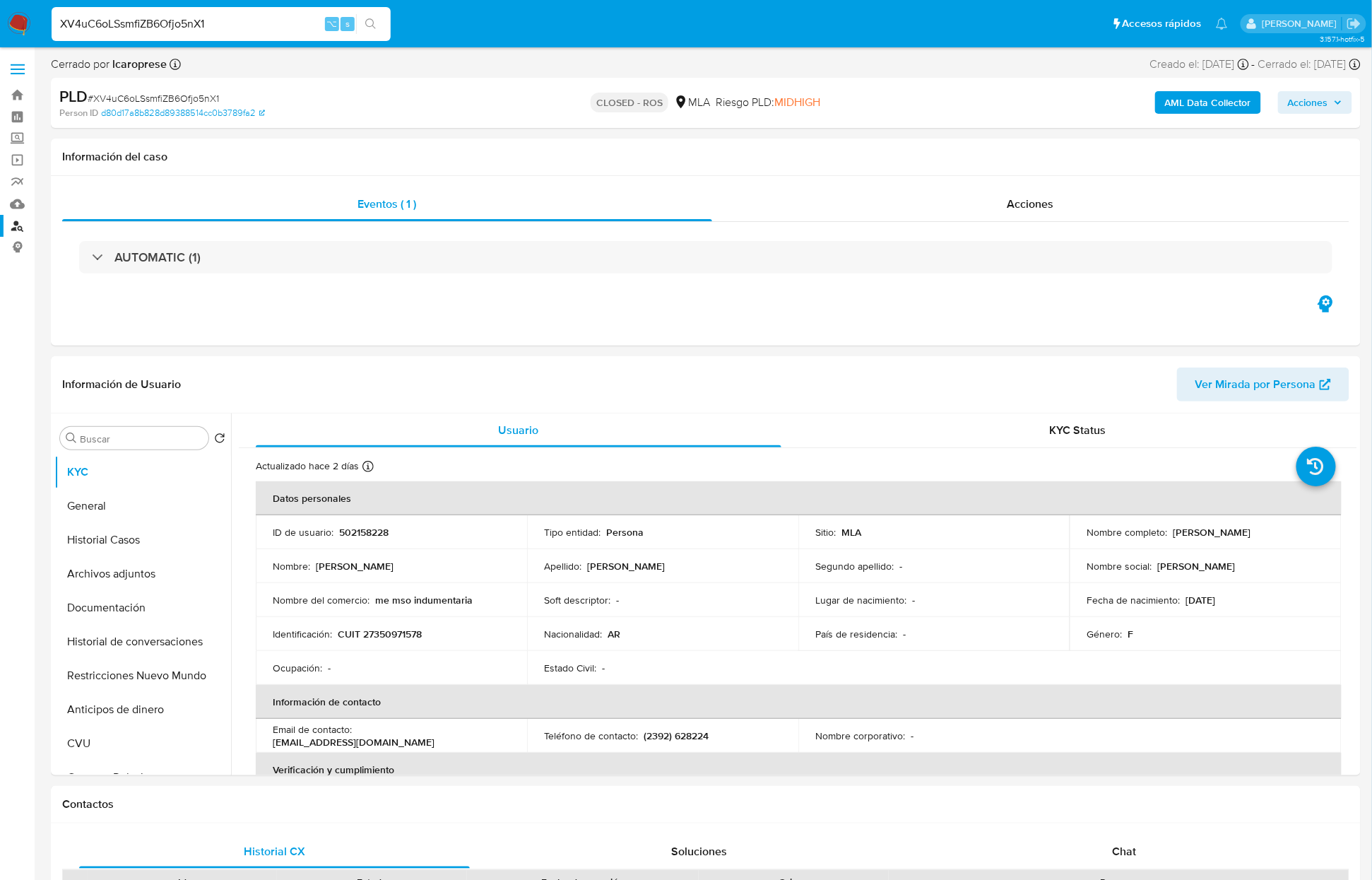  I want to click on p: me mso indumentaria, so click(423, 600).